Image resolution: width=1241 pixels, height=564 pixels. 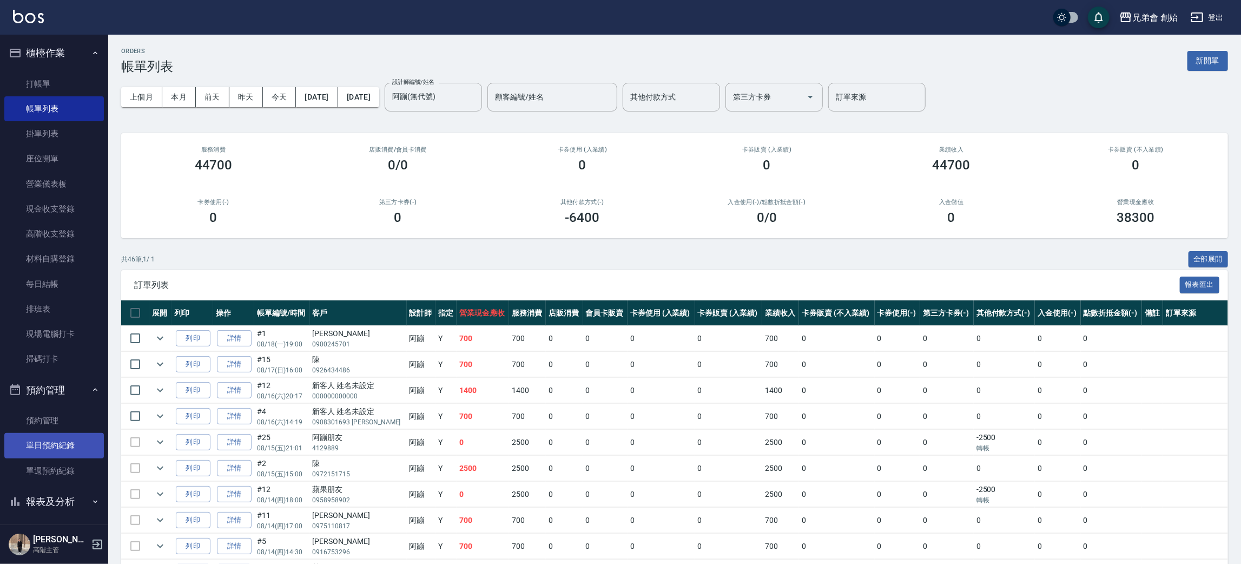 I want to click on button: 今天, so click(x=280, y=97).